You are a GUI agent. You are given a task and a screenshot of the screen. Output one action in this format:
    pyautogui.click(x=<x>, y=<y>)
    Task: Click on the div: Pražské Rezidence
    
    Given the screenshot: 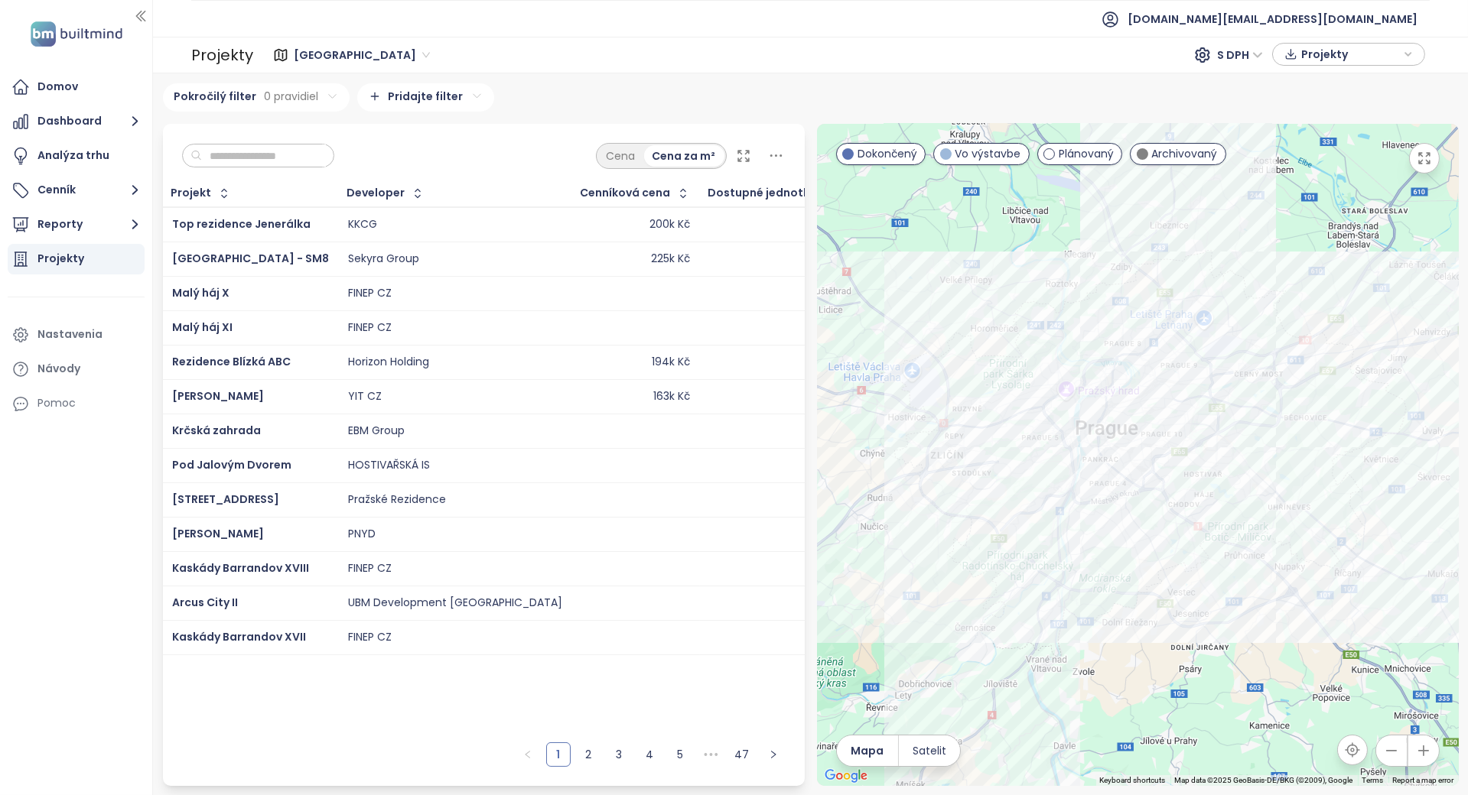 What is the action you would take?
    pyautogui.click(x=397, y=500)
    